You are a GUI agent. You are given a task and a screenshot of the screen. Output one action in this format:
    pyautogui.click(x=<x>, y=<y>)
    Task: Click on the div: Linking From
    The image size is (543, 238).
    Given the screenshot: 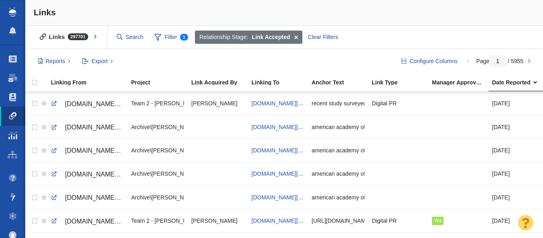 What is the action you would take?
    pyautogui.click(x=91, y=82)
    